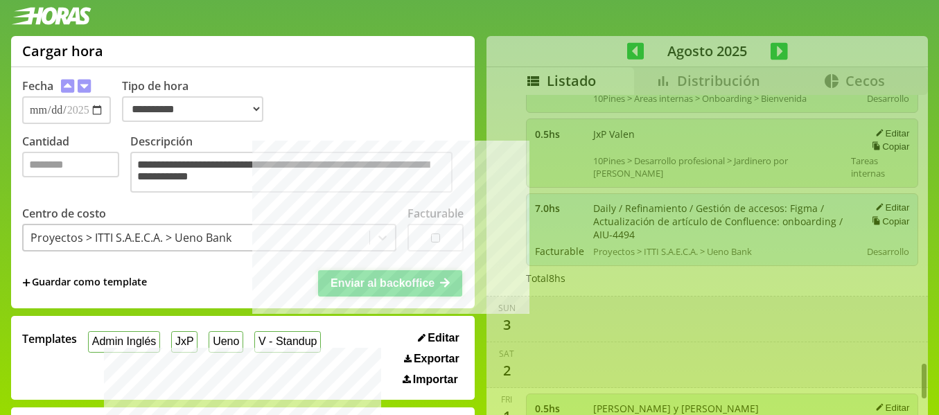 This screenshot has width=939, height=415. Describe the element at coordinates (64, 213) in the screenshot. I see `label: Centro de costo` at that location.